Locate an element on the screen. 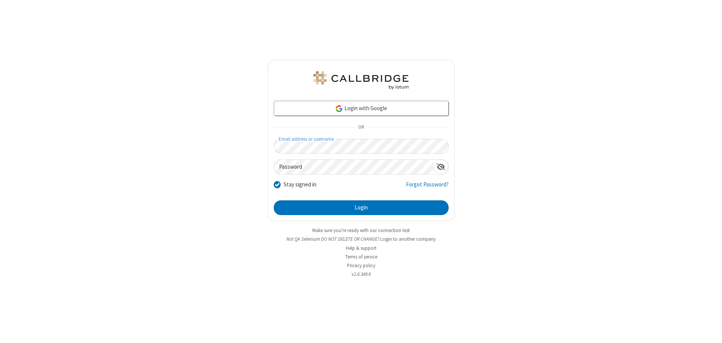  li: Not QA Selenium DO NOT DELETE OR CHANGE? is located at coordinates (361, 239).